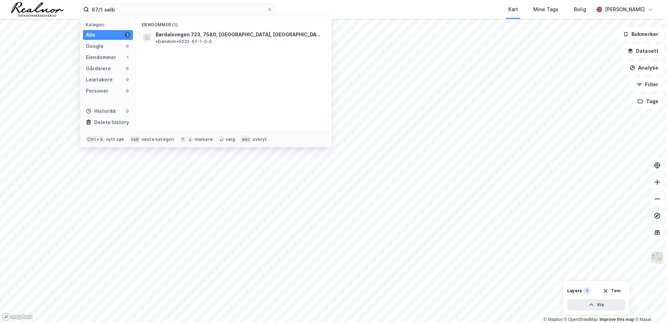 The width and height of the screenshot is (667, 323). Describe the element at coordinates (17, 316) in the screenshot. I see `a: Mapbox homepage` at that location.